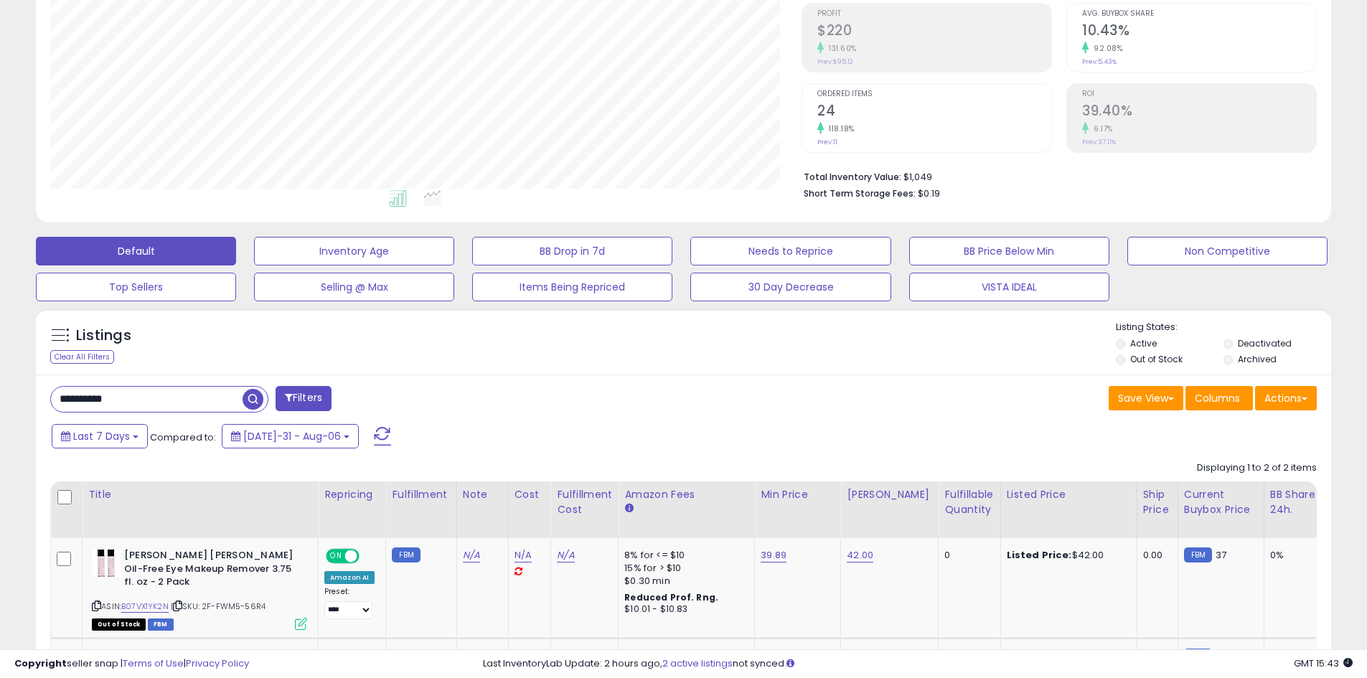  I want to click on div: $10.01 - $10.83, so click(684, 609).